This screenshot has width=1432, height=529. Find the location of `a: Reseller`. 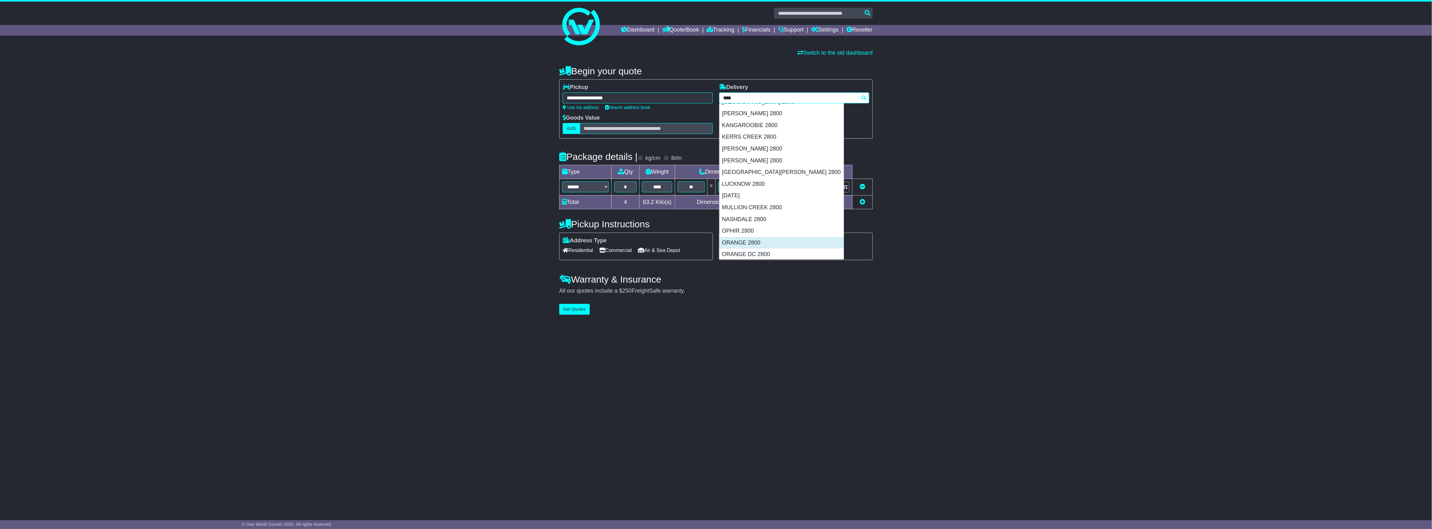

a: Reseller is located at coordinates (860, 30).